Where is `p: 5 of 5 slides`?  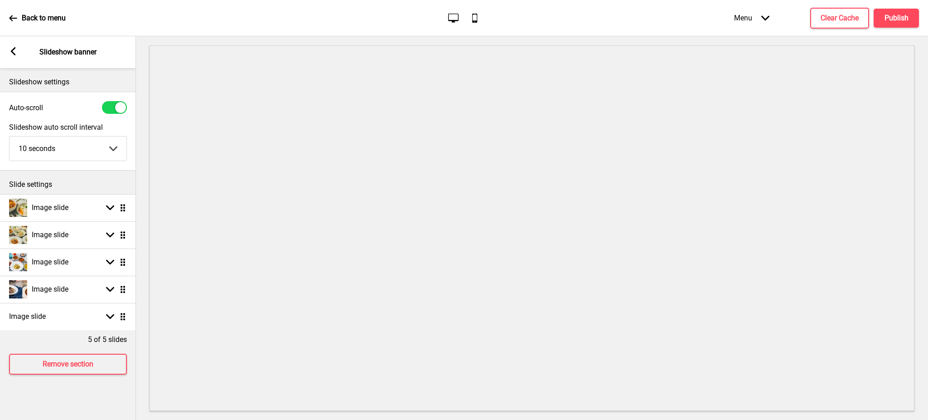 p: 5 of 5 slides is located at coordinates (107, 339).